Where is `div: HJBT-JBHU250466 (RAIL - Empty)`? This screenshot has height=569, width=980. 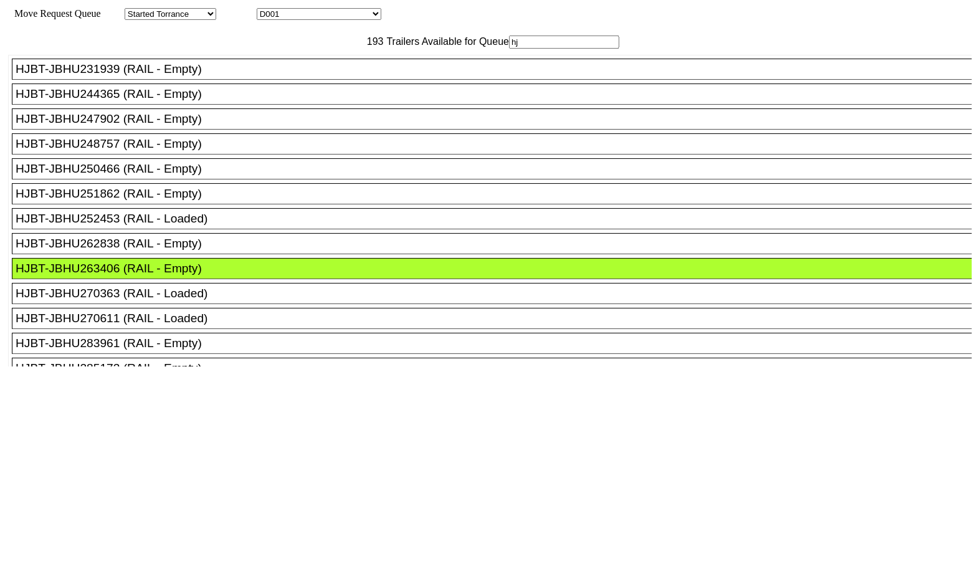 div: HJBT-JBHU250466 (RAIL - Empty) is located at coordinates (497, 169).